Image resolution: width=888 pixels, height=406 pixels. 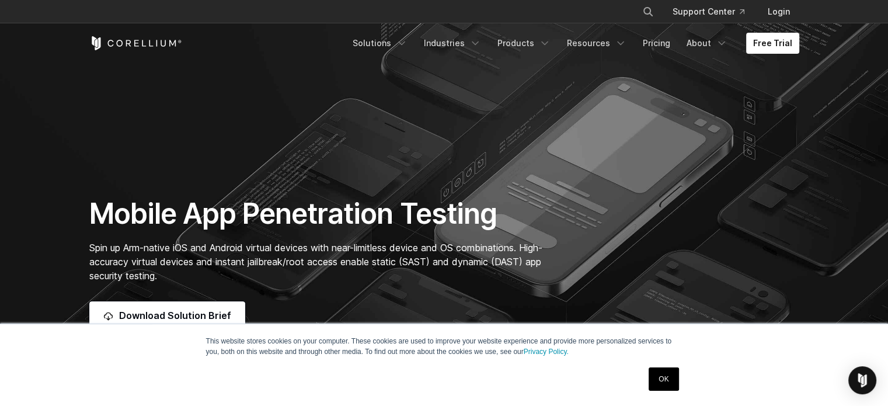 I want to click on a: Support Center, so click(x=708, y=12).